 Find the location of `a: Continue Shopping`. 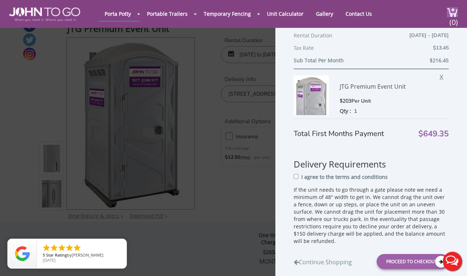

a: Continue Shopping is located at coordinates (323, 260).